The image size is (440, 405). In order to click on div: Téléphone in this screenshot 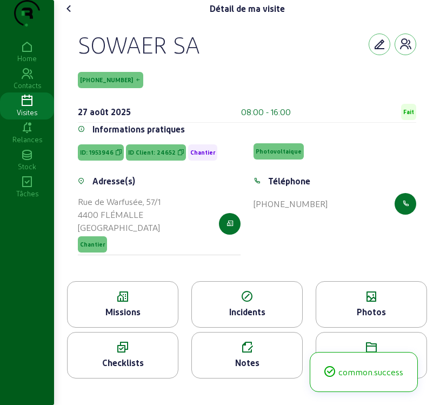, I will do `click(289, 181)`.